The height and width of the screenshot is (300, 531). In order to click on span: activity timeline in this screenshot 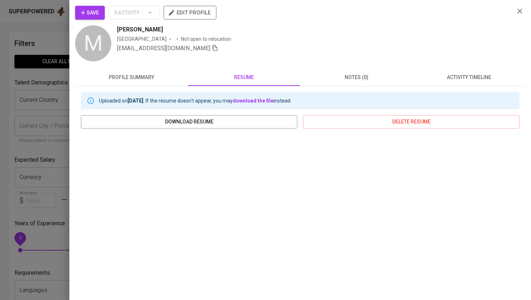, I will do `click(469, 77)`.